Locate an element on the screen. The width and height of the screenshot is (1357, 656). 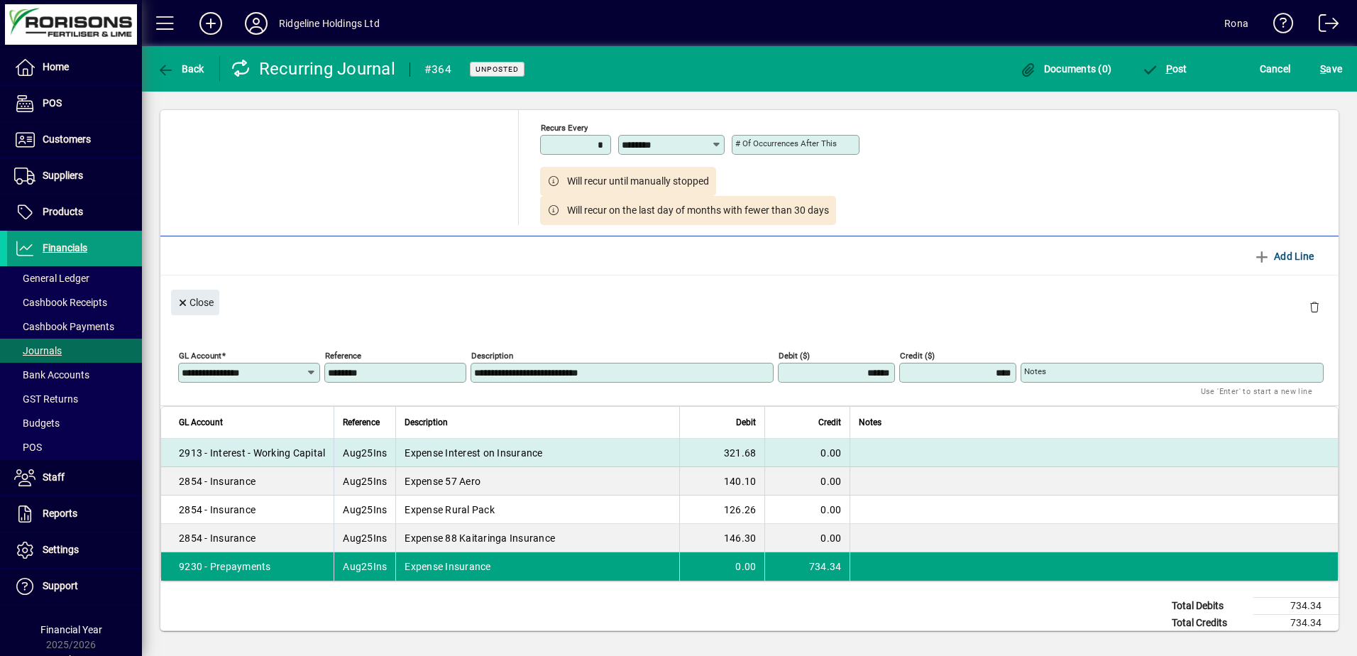
td: Total Debits is located at coordinates (1209, 606).